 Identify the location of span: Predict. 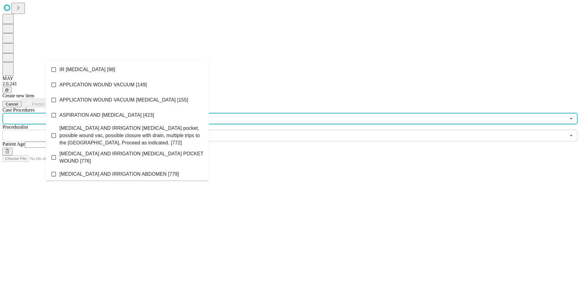
(38, 104).